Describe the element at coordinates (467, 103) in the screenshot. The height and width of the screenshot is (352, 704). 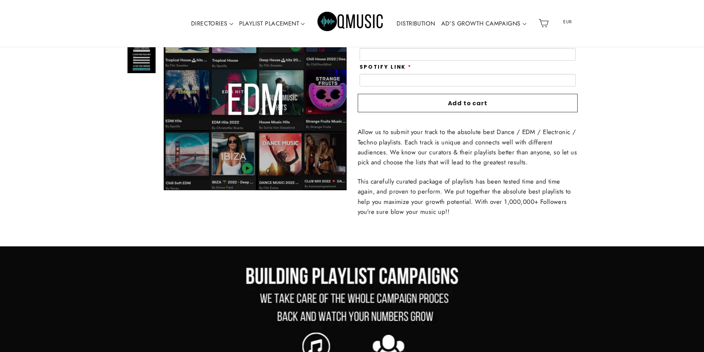
I see `span: Add to cart` at that location.